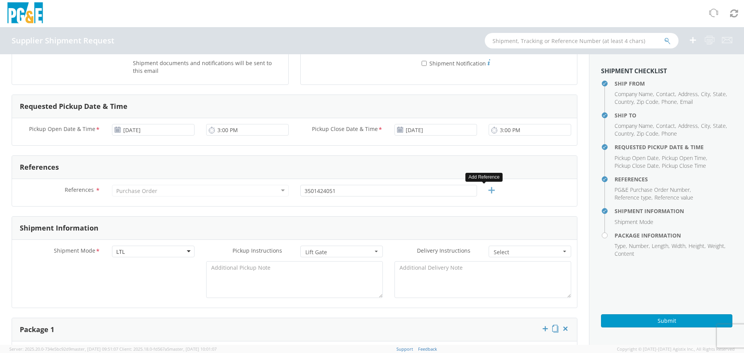 The image size is (744, 353). I want to click on label: Shipment Notification, so click(456, 63).